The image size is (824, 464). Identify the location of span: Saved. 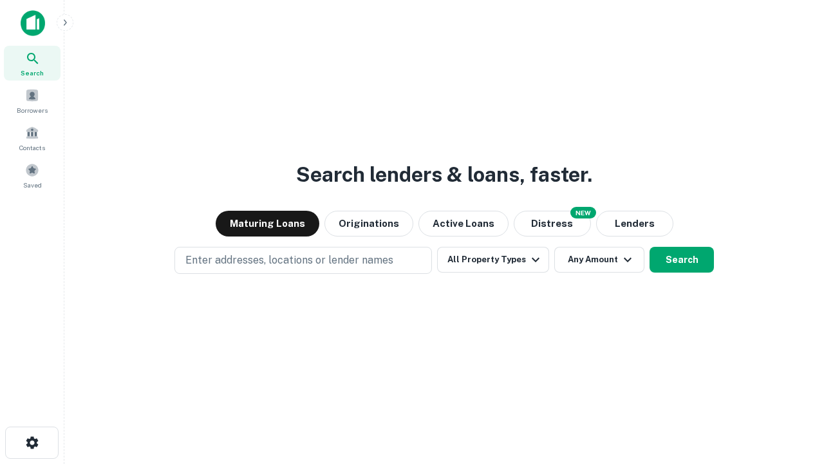
(32, 185).